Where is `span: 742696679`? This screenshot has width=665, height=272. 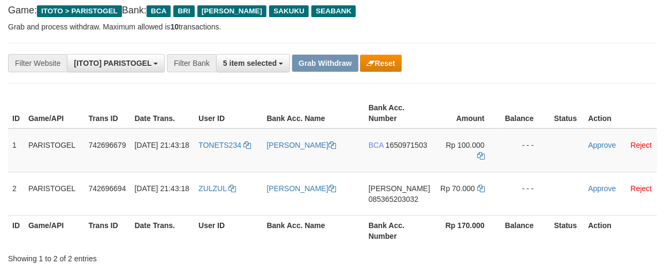
span: 742696679 is located at coordinates (107, 145).